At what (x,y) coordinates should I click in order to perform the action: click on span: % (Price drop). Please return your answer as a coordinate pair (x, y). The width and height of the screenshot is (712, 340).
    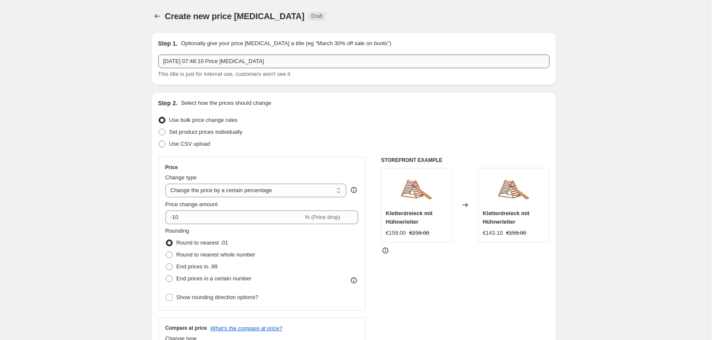
    Looking at the image, I should click on (322, 217).